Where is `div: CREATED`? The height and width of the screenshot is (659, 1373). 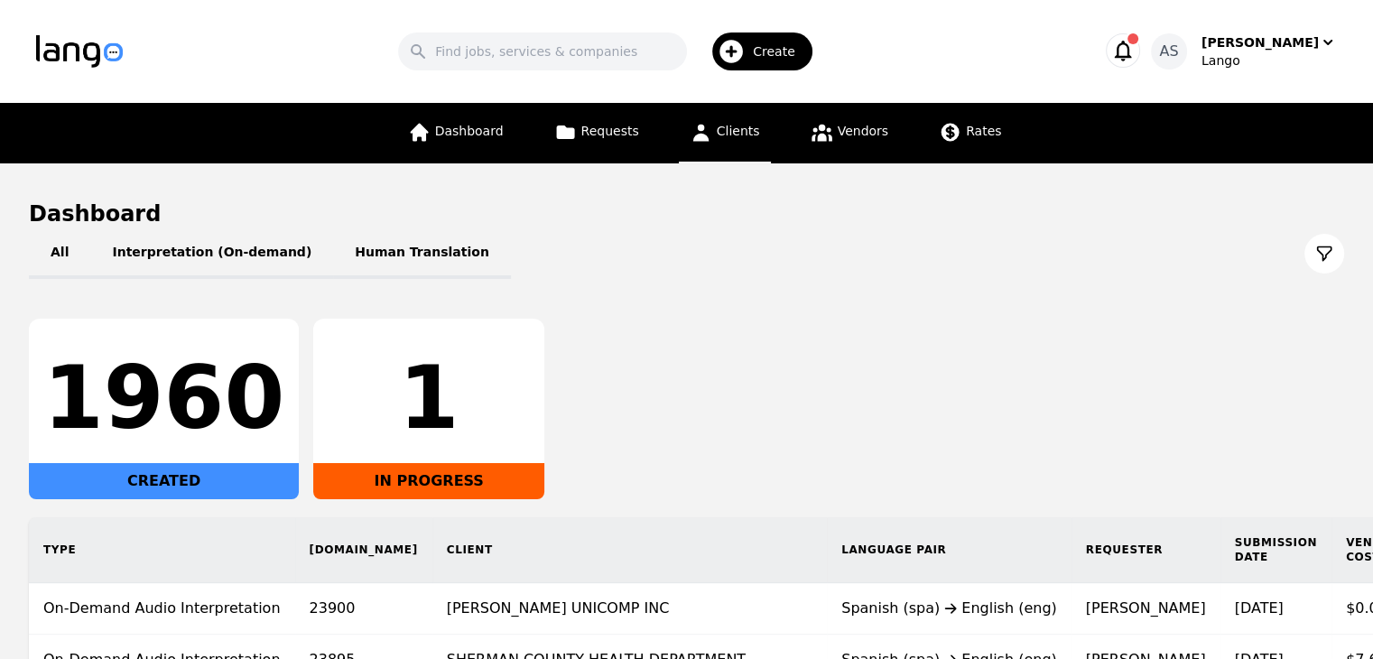
div: CREATED is located at coordinates (163, 481).